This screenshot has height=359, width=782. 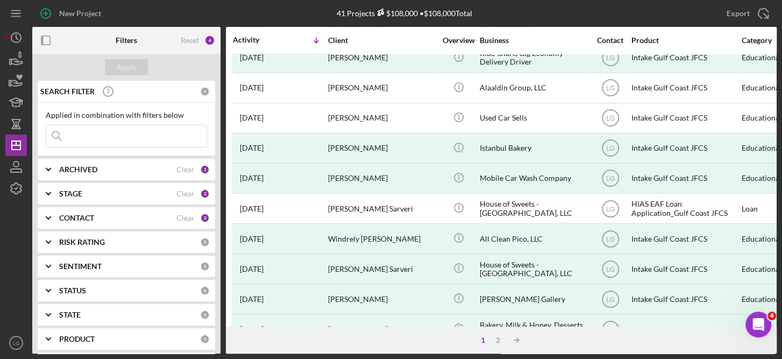 What do you see at coordinates (126, 67) in the screenshot?
I see `div: Apply` at bounding box center [126, 67].